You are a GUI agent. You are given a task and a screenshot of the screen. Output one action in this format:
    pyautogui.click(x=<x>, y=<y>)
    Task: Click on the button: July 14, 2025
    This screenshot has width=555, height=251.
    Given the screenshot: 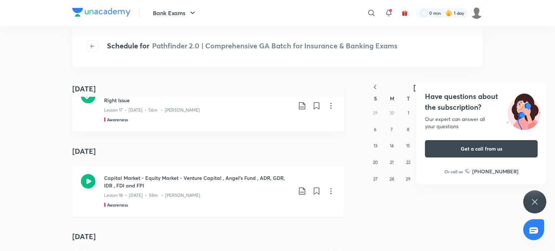 What is the action you would take?
    pyautogui.click(x=392, y=146)
    